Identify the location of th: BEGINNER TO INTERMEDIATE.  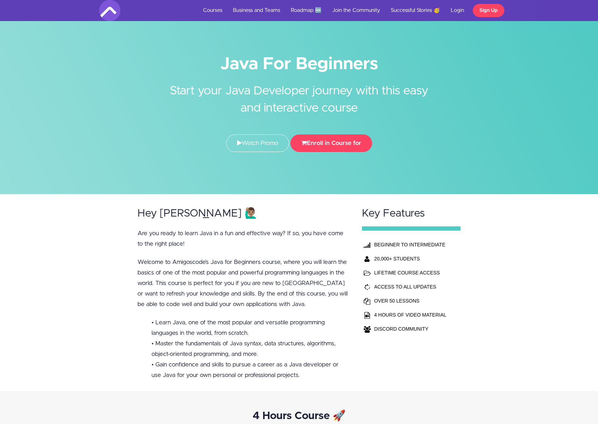
(410, 244).